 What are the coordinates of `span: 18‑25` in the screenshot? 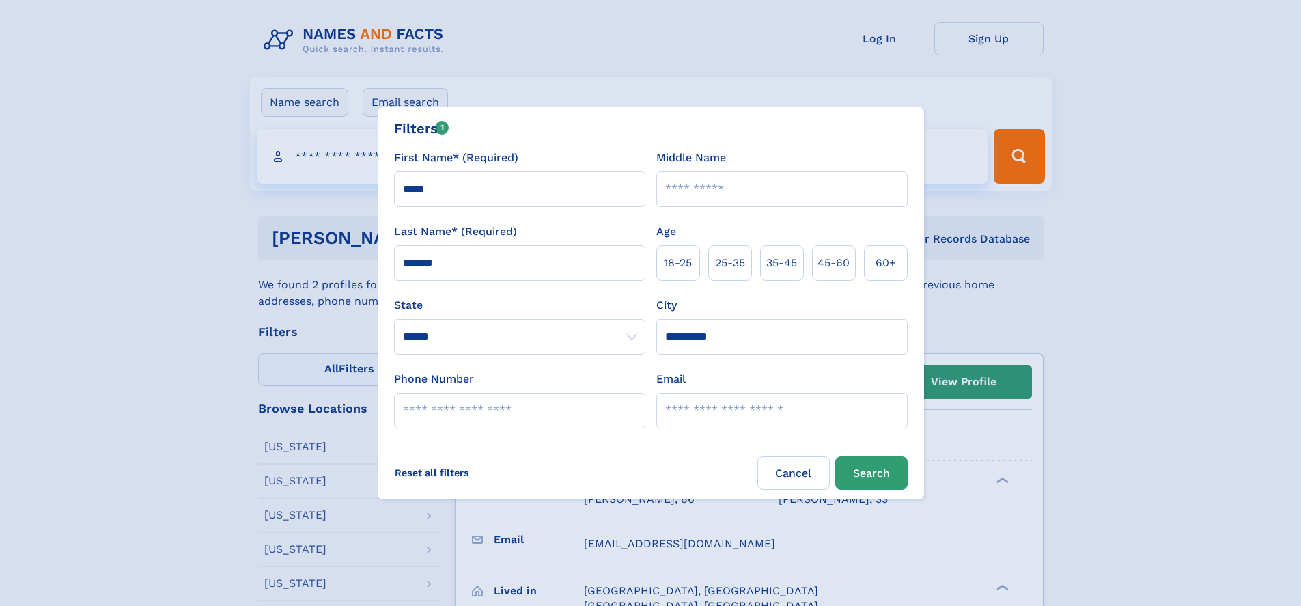 It's located at (678, 263).